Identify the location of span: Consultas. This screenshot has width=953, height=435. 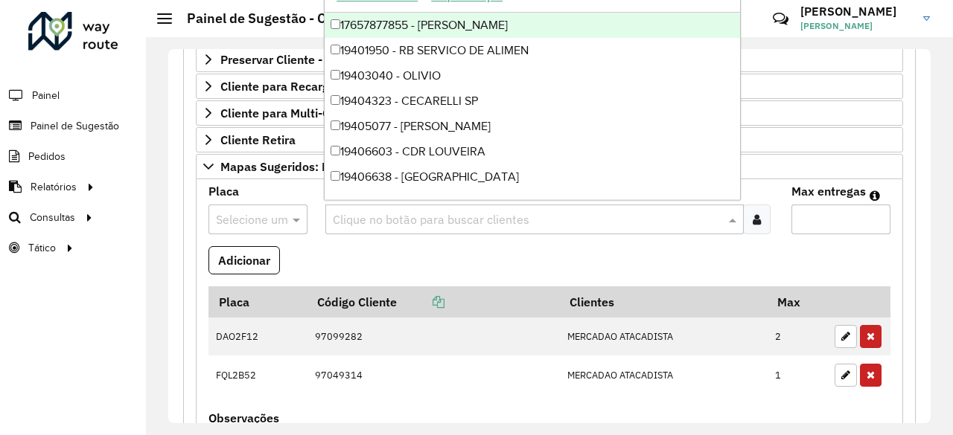
(52, 217).